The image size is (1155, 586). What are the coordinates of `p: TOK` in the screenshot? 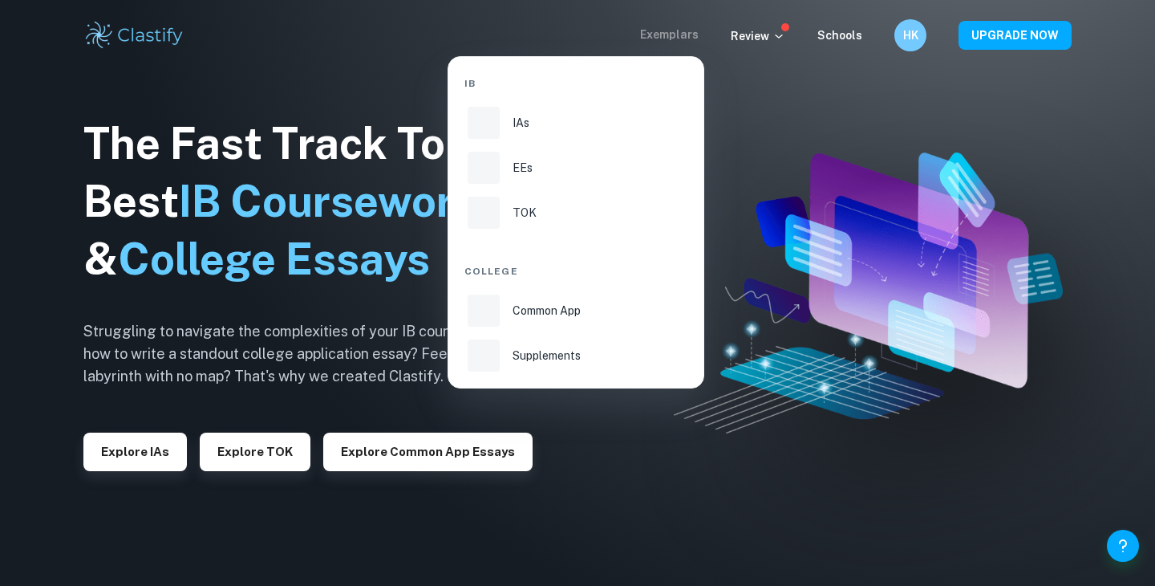 It's located at (525, 213).